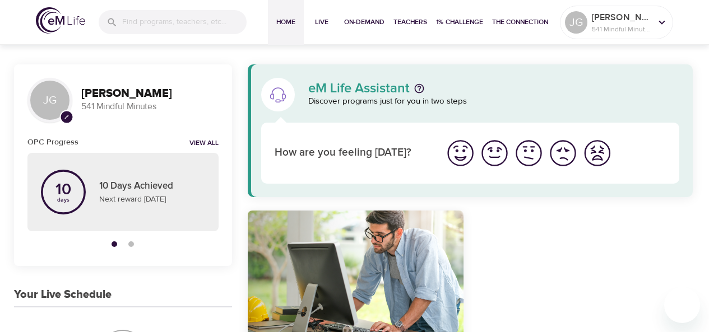 This screenshot has height=332, width=709. Describe the element at coordinates (359, 89) in the screenshot. I see `p: eM Life Assistant` at that location.